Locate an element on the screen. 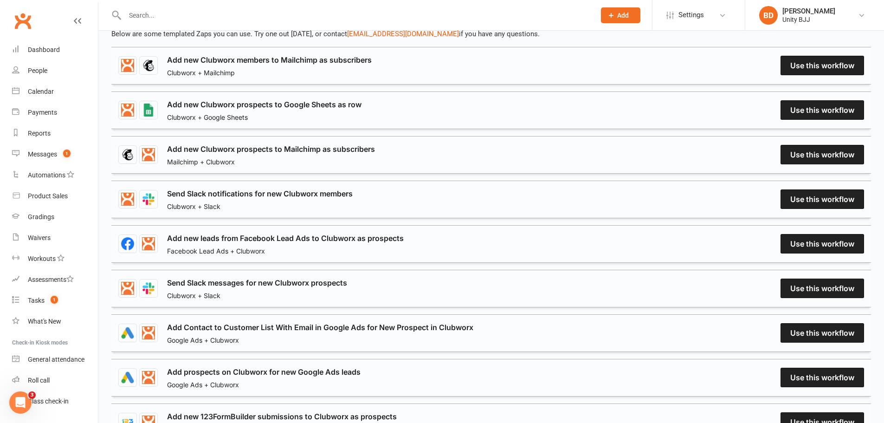 Image resolution: width=884 pixels, height=423 pixels. a: General attendance kiosk mode is located at coordinates (55, 359).